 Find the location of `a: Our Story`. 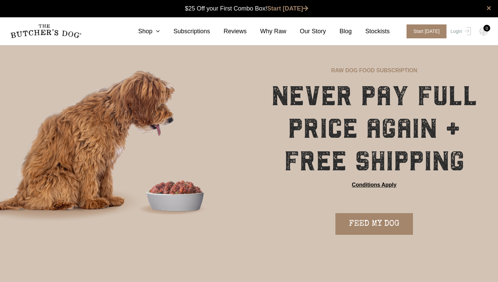

a: Our Story is located at coordinates (306, 31).